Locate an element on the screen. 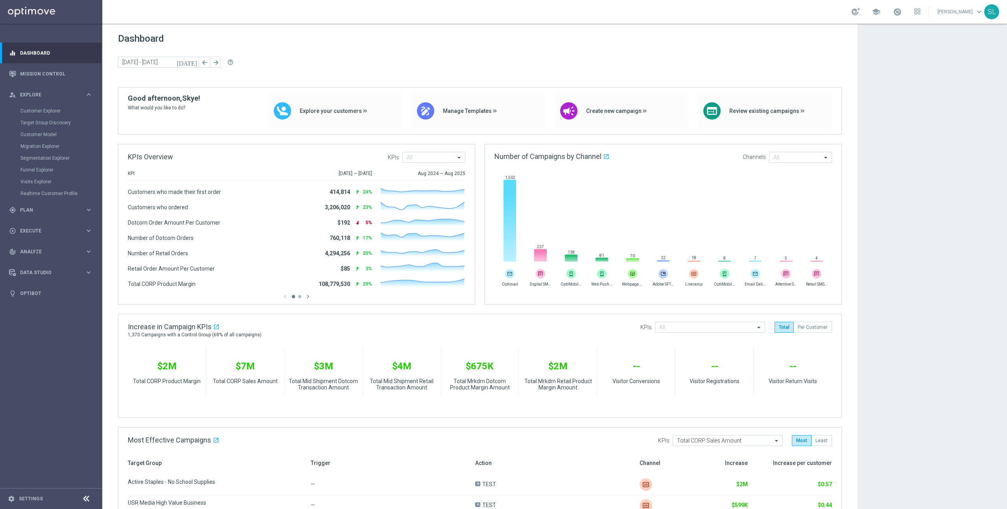 This screenshot has height=509, width=1007. div: person_search Explore keyboard_arrow_right is located at coordinates (51, 95).